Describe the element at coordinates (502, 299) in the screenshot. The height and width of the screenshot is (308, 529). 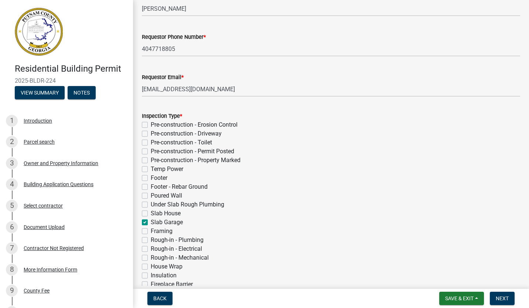
I see `button: Next` at that location.